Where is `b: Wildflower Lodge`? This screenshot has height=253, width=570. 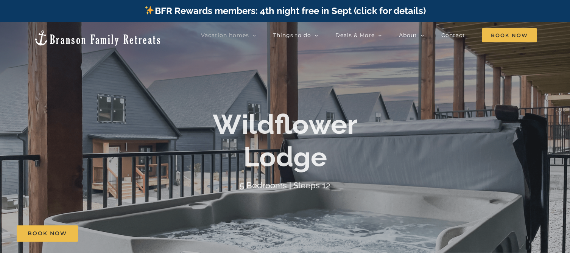
b: Wildflower Lodge is located at coordinates (285, 140).